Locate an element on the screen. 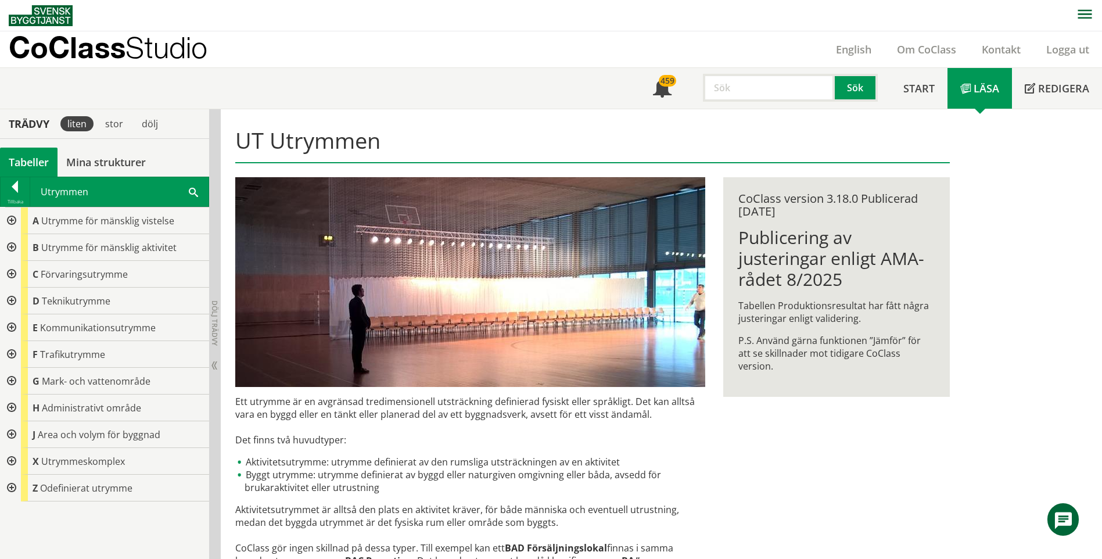  a: English is located at coordinates (853, 49).